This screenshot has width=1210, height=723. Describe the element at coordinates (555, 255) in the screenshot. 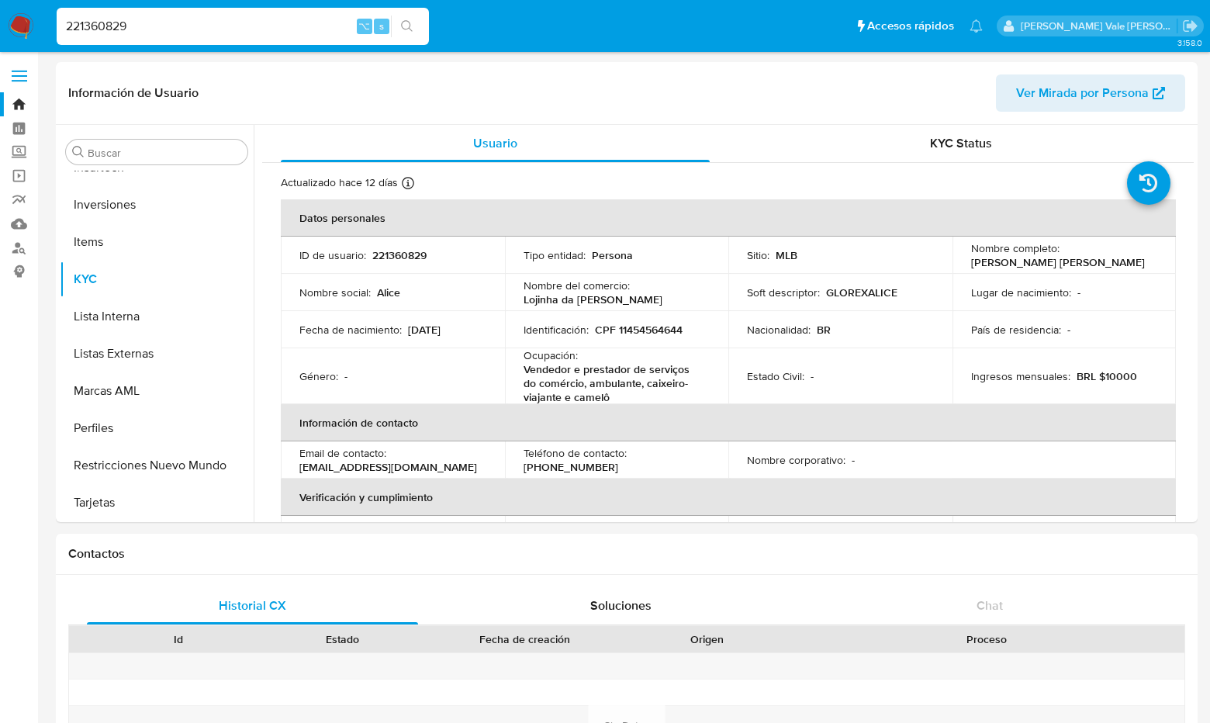

I see `p: Tipo entidad :` at that location.